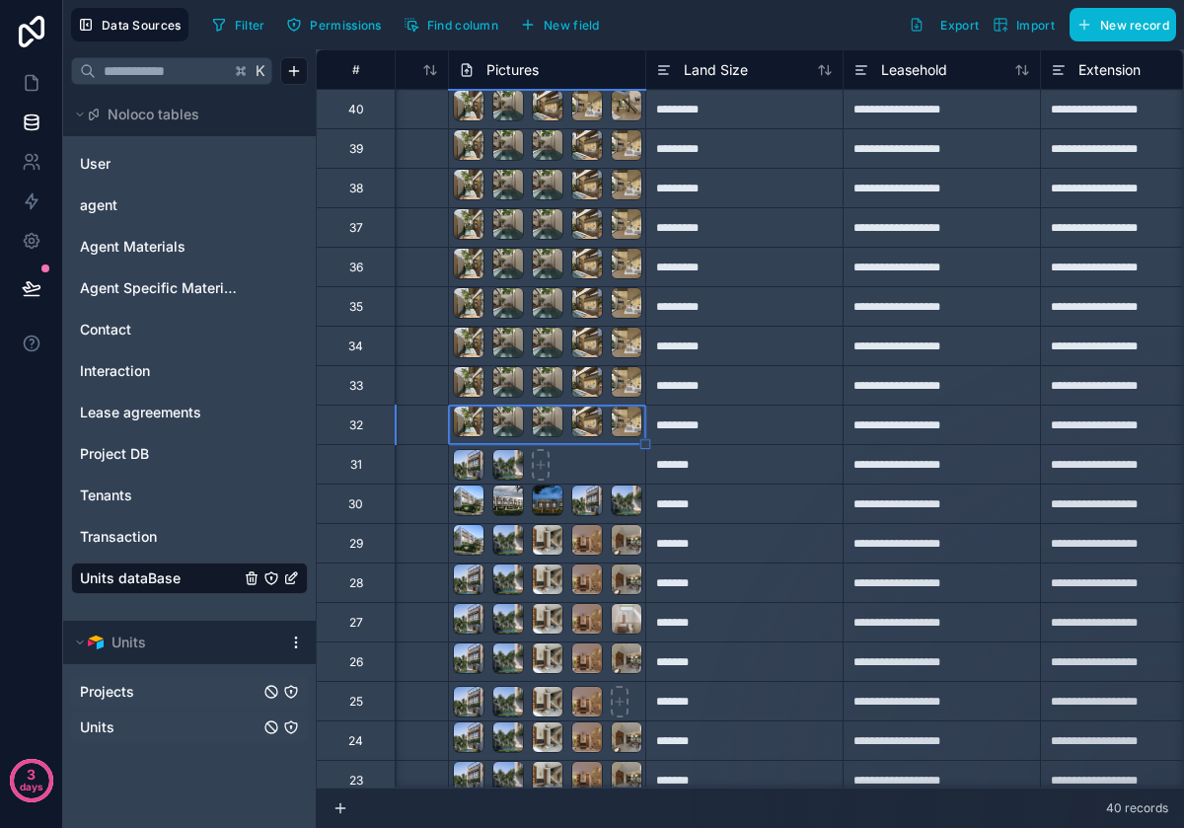  What do you see at coordinates (99, 205) in the screenshot?
I see `span: agent` at bounding box center [99, 205].